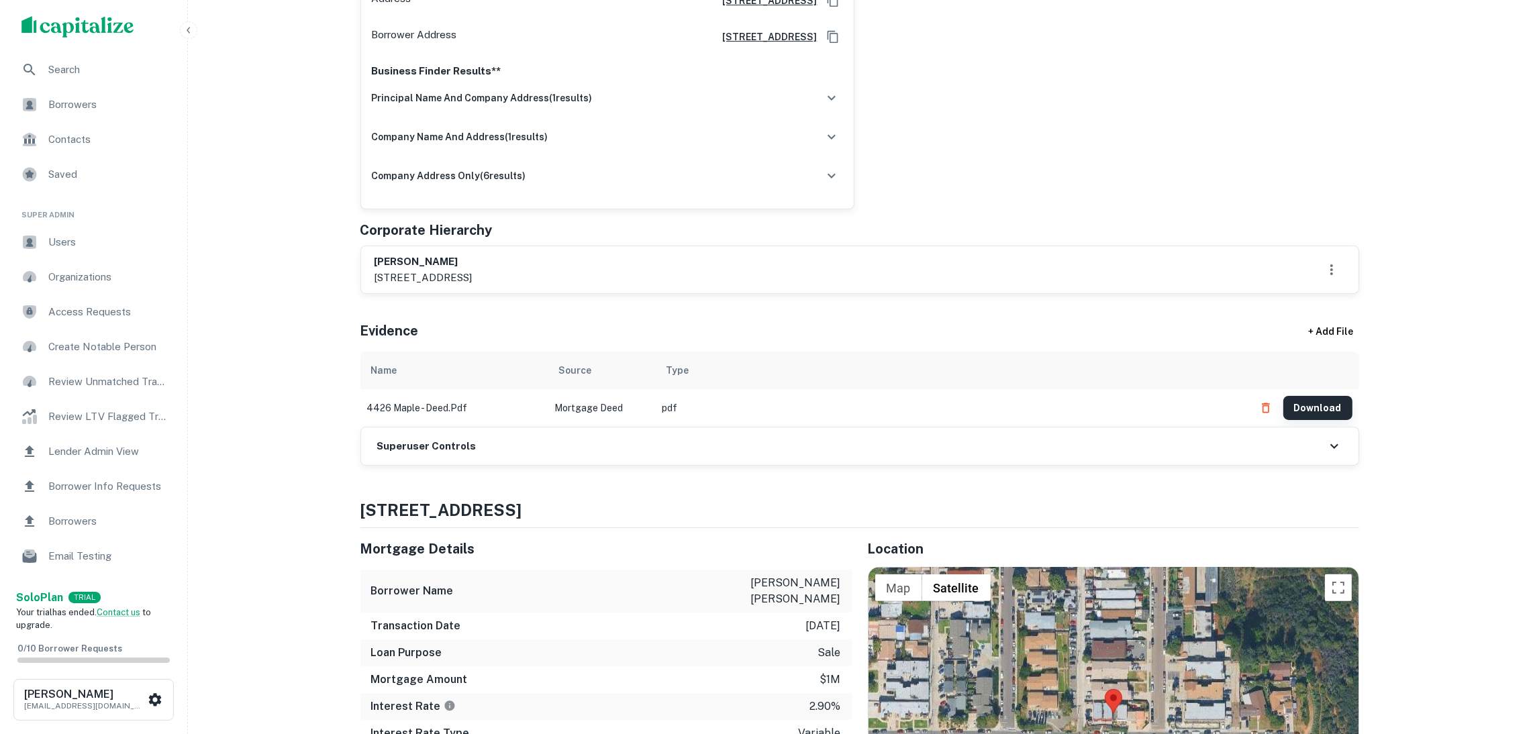 The height and width of the screenshot is (734, 1531). What do you see at coordinates (956, 588) in the screenshot?
I see `button: Show satellite imagery` at bounding box center [956, 588].